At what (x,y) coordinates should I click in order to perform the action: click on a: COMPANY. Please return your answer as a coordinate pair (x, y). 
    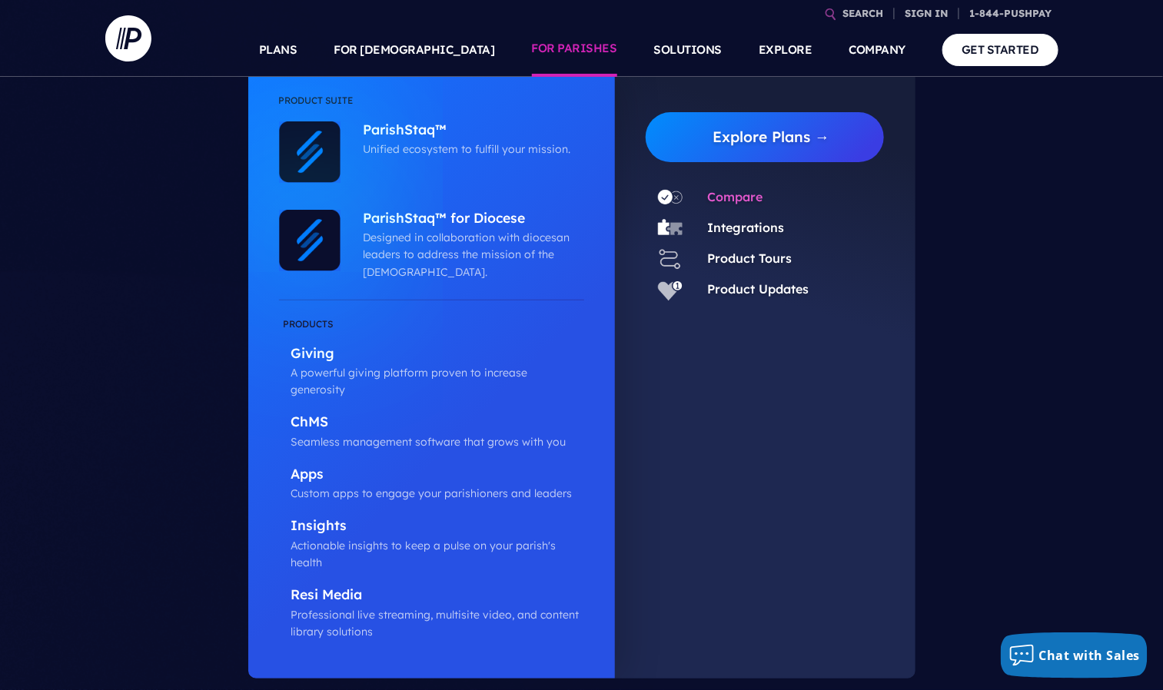
    Looking at the image, I should click on (878, 50).